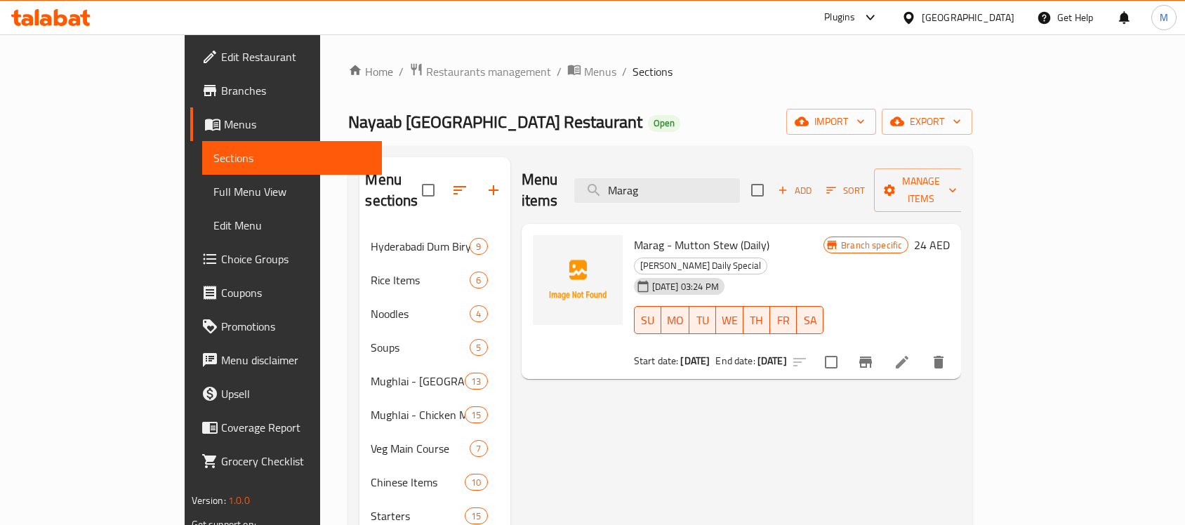  What do you see at coordinates (478, 280) in the screenshot?
I see `span: 6` at bounding box center [478, 280].